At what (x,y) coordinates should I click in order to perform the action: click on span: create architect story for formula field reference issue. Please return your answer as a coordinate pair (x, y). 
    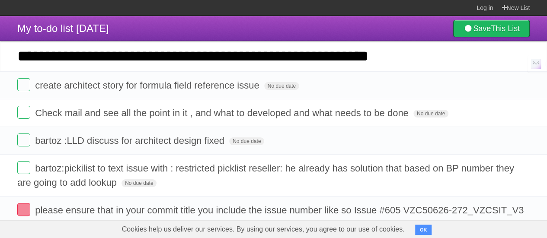
    Looking at the image, I should click on (148, 85).